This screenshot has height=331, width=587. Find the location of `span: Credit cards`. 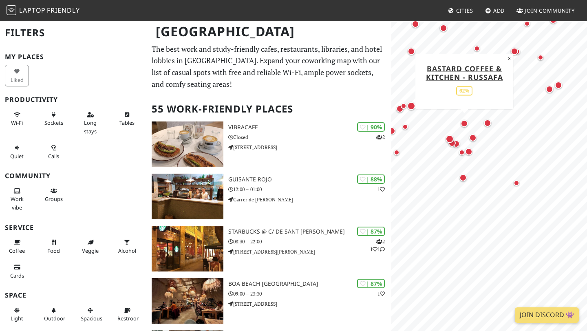

span: Credit cards is located at coordinates (17, 276).